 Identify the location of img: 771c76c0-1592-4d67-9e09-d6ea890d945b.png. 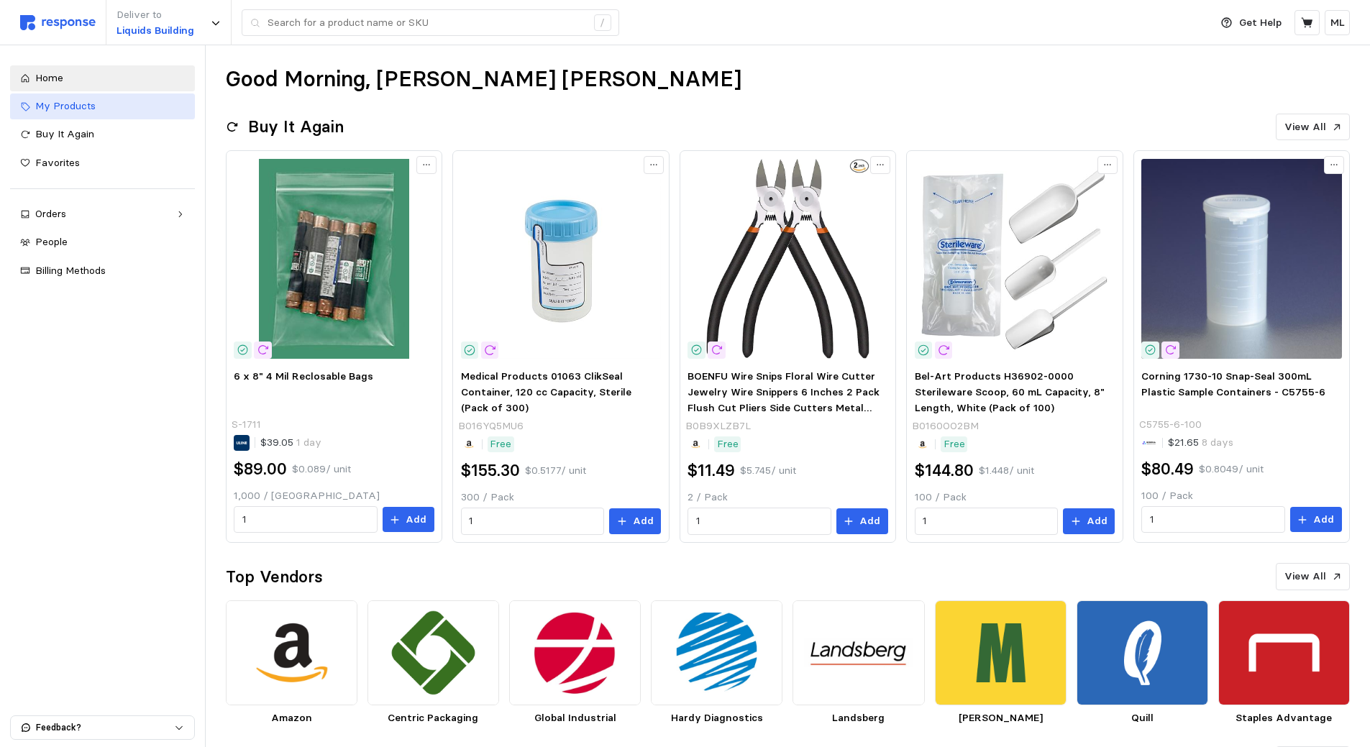
(575, 653).